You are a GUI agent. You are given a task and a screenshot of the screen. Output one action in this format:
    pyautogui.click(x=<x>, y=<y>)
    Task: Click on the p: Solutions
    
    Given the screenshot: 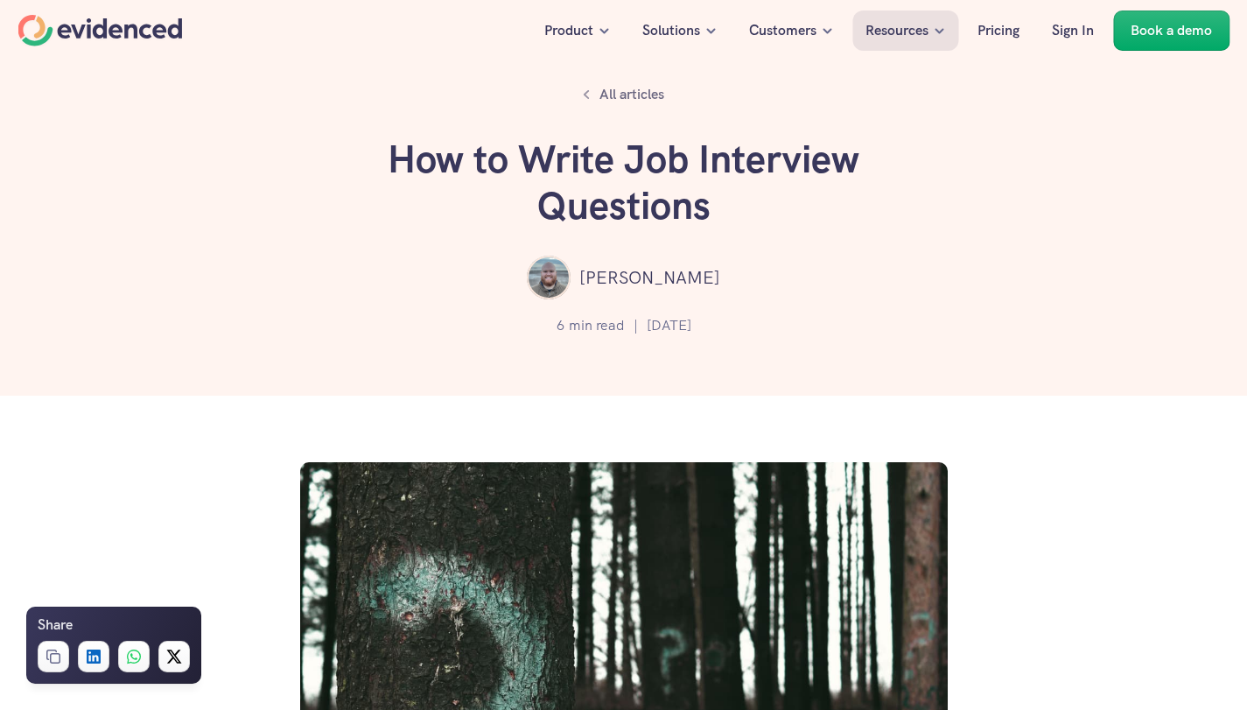 What is the action you would take?
    pyautogui.click(x=671, y=31)
    